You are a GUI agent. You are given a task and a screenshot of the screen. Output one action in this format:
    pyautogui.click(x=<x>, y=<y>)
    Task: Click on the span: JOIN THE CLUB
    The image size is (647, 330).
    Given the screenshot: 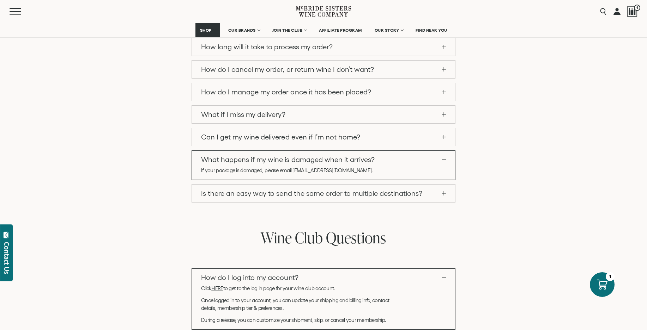 What is the action you would take?
    pyautogui.click(x=287, y=30)
    